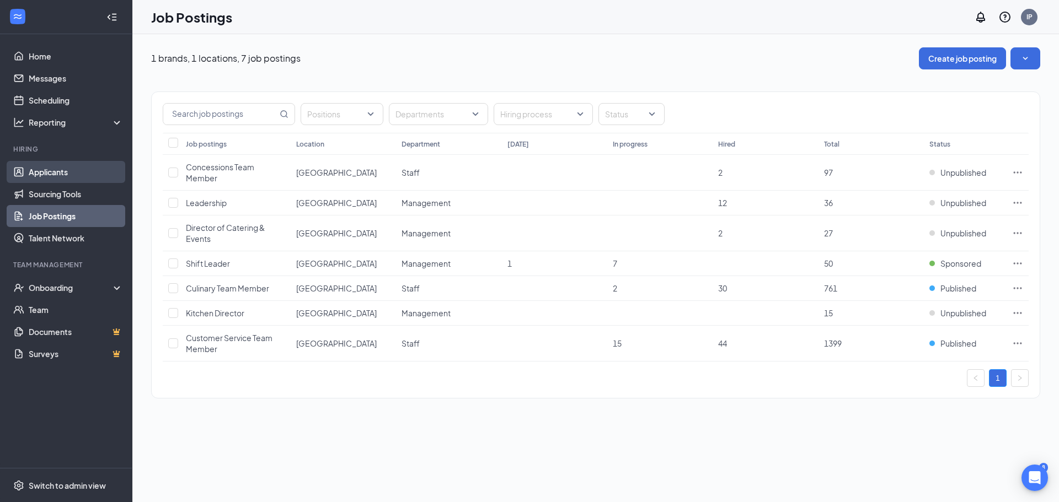 The height and width of the screenshot is (502, 1059). Describe the element at coordinates (828, 203) in the screenshot. I see `span: 36` at that location.